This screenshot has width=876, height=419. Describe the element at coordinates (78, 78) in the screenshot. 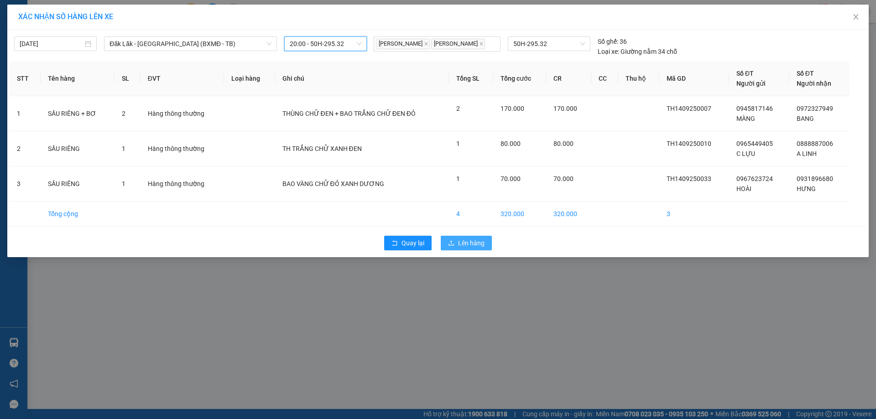

I see `th: Tên hàng` at that location.